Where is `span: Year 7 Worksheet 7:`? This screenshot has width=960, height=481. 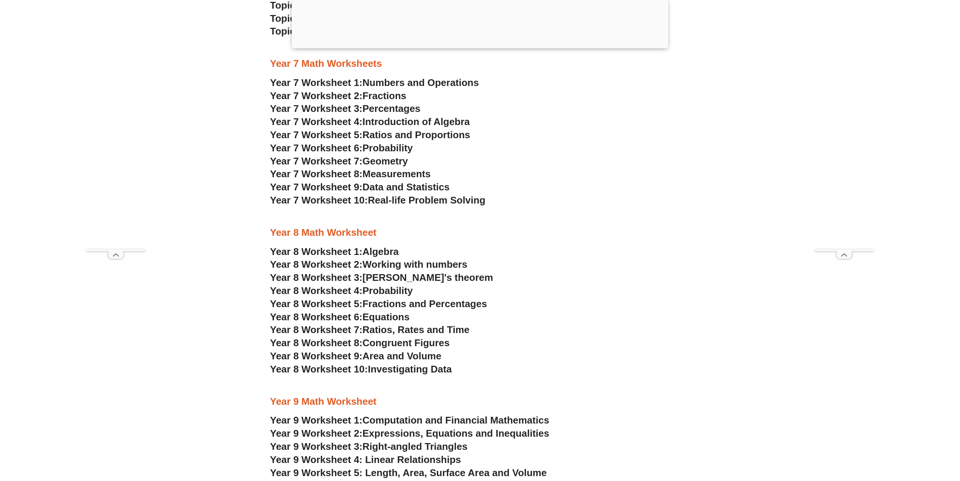
span: Year 7 Worksheet 7: is located at coordinates (316, 161).